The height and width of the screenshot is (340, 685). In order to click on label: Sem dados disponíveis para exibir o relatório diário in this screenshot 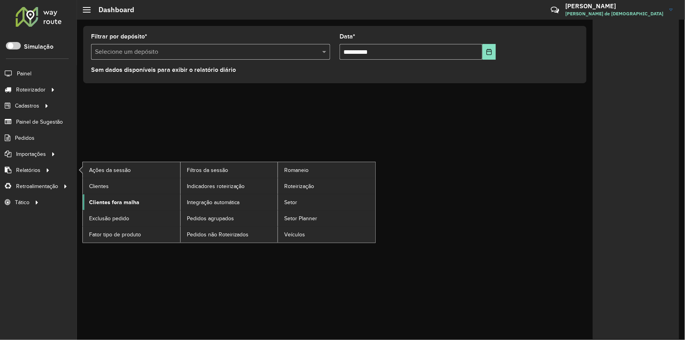, I will do `click(163, 70)`.